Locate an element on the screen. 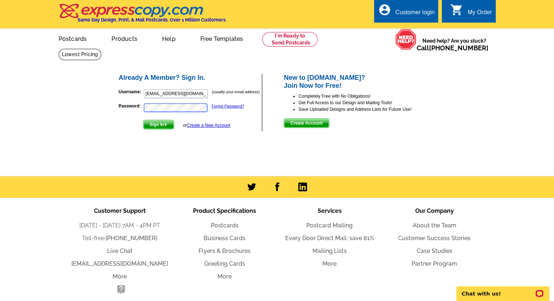  a: Partner Program is located at coordinates (434, 263).